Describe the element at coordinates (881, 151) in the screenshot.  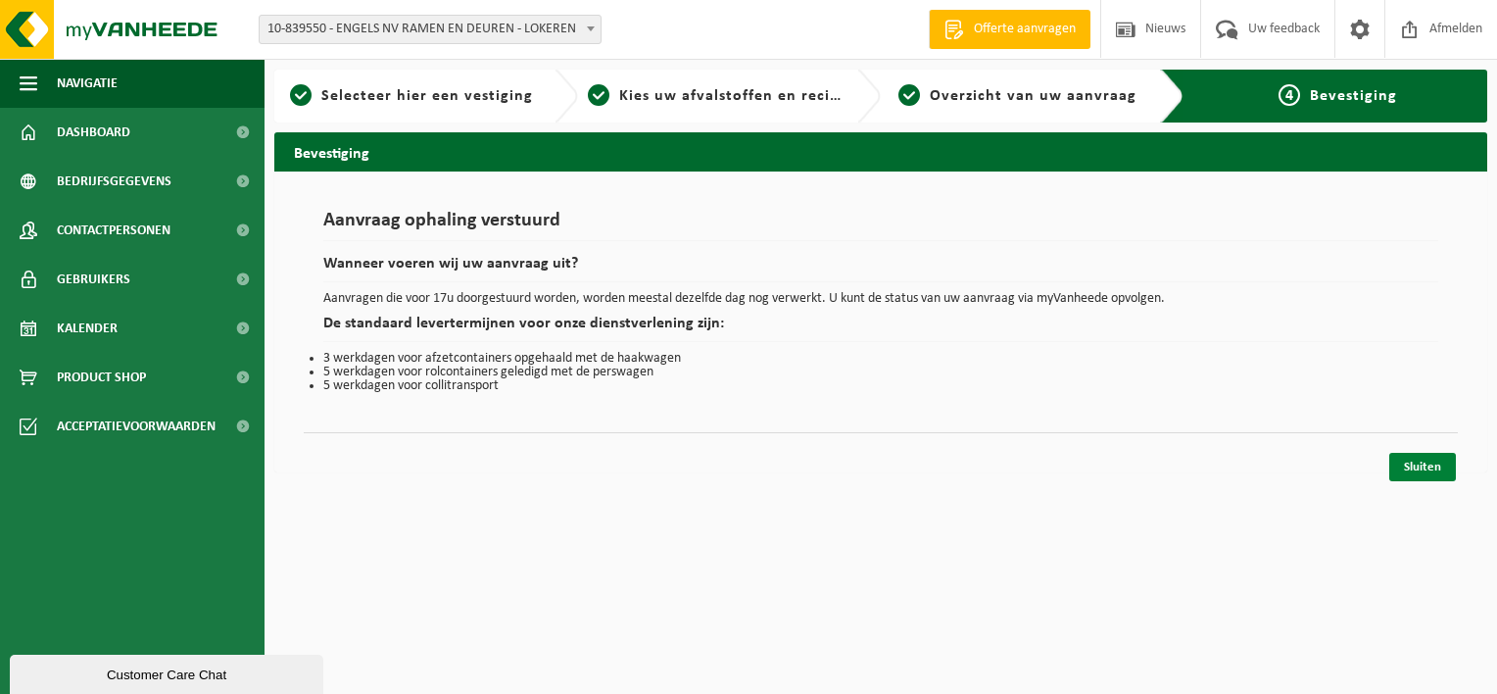
I see `h2: Bevestiging` at that location.